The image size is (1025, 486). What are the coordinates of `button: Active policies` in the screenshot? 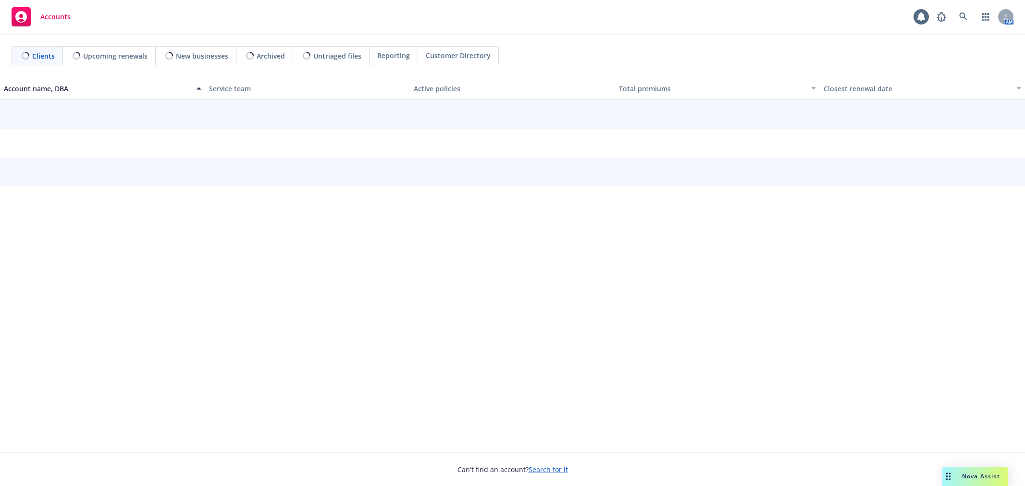 It's located at (512, 88).